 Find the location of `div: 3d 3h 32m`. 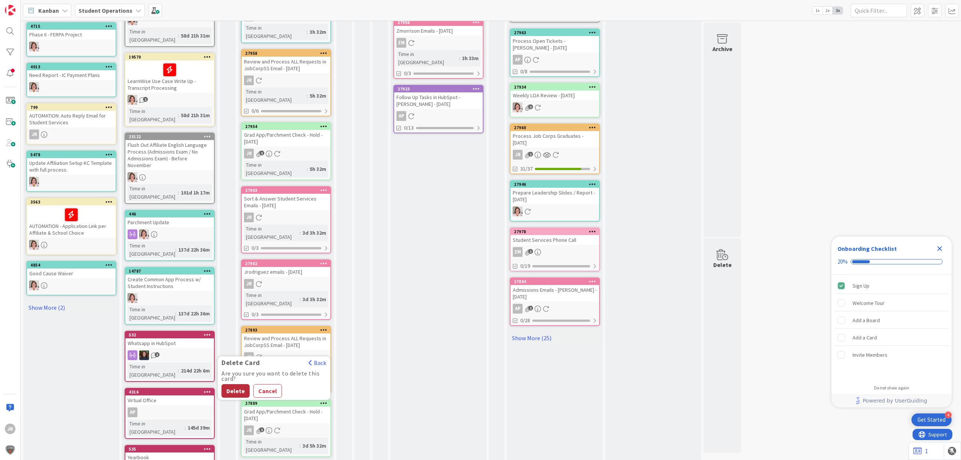

div: 3d 3h 32m is located at coordinates (314, 299).